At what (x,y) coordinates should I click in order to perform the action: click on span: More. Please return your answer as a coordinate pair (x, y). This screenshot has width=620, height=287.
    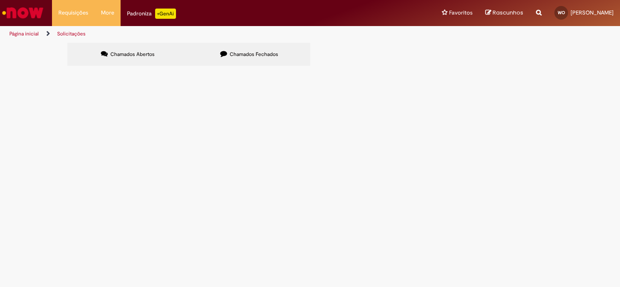
    Looking at the image, I should click on (107, 13).